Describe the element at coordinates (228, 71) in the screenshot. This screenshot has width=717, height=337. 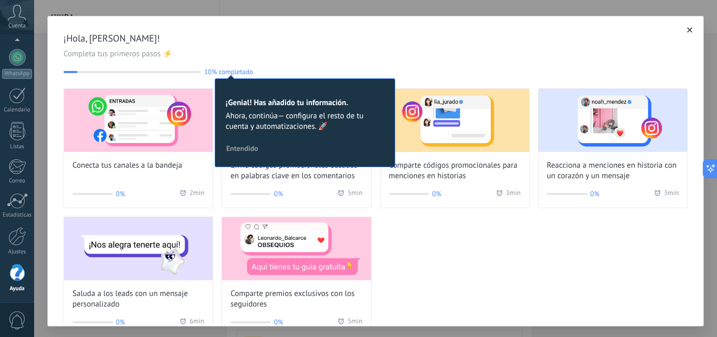
I see `span: 10% completado` at that location.